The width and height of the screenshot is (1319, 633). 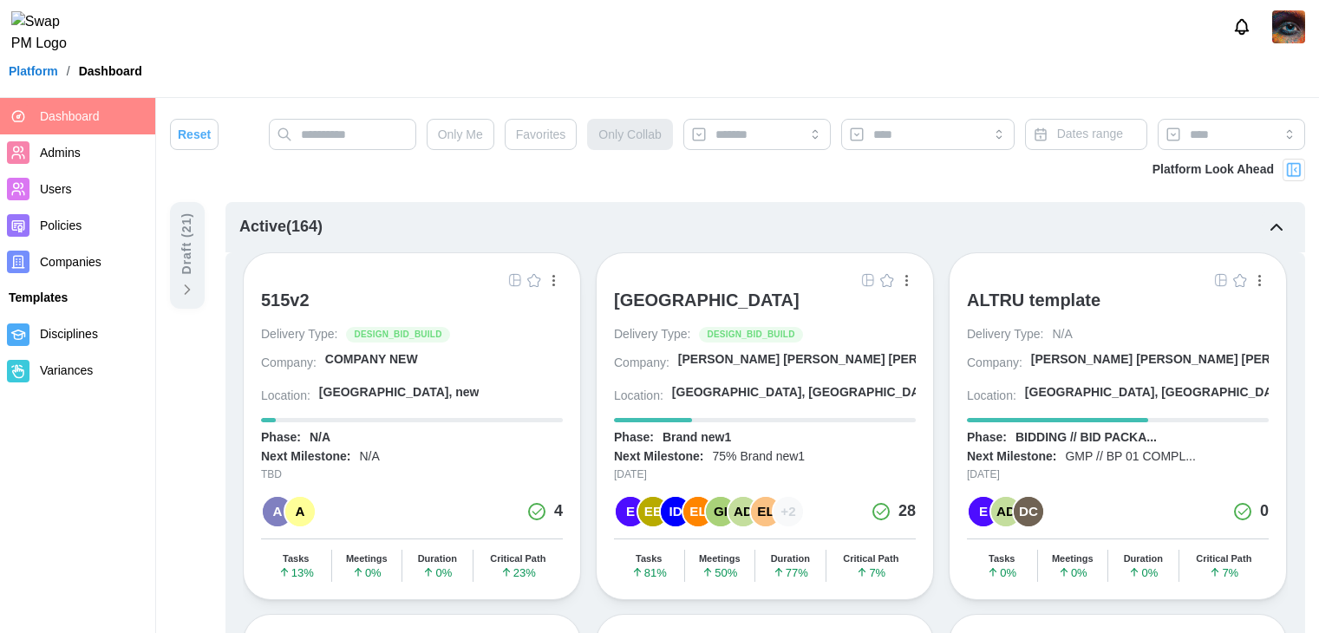 What do you see at coordinates (766, 512) in the screenshot?
I see `div: EL` at bounding box center [766, 512].